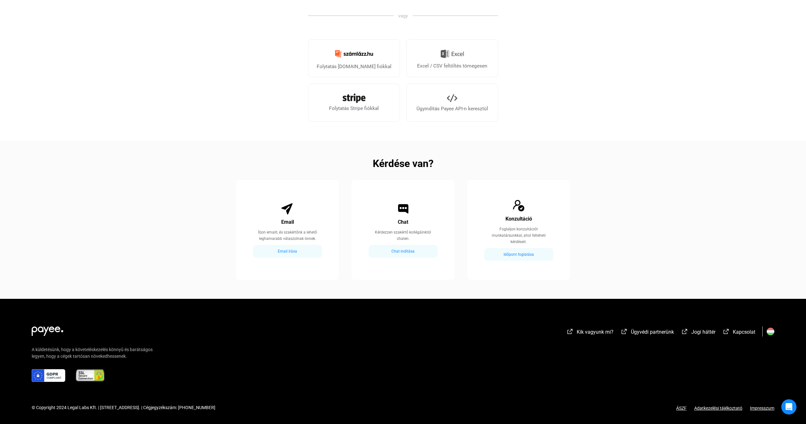  Describe the element at coordinates (519, 254) in the screenshot. I see `div: Időpont foglalása` at that location.